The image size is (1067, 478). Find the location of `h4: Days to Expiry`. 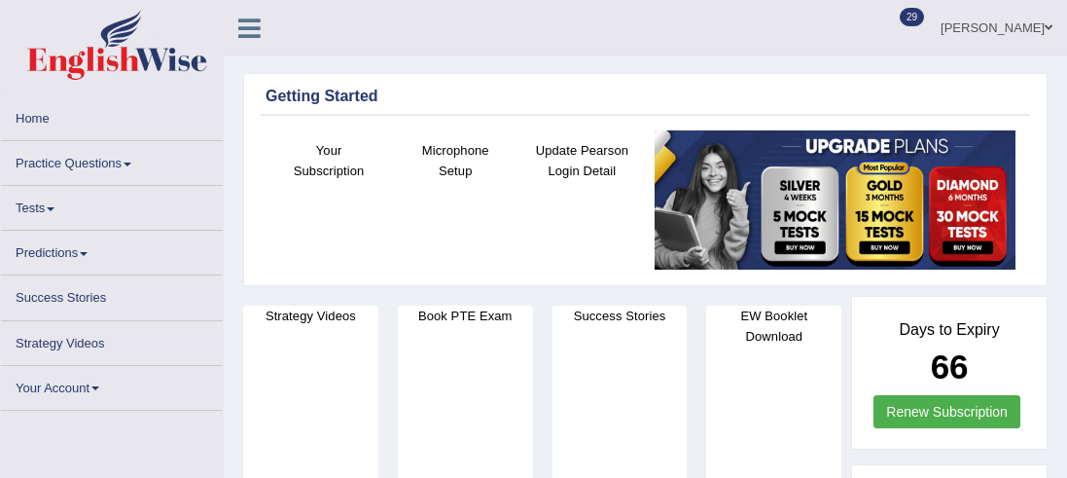

h4: Days to Expiry is located at coordinates (950, 330).